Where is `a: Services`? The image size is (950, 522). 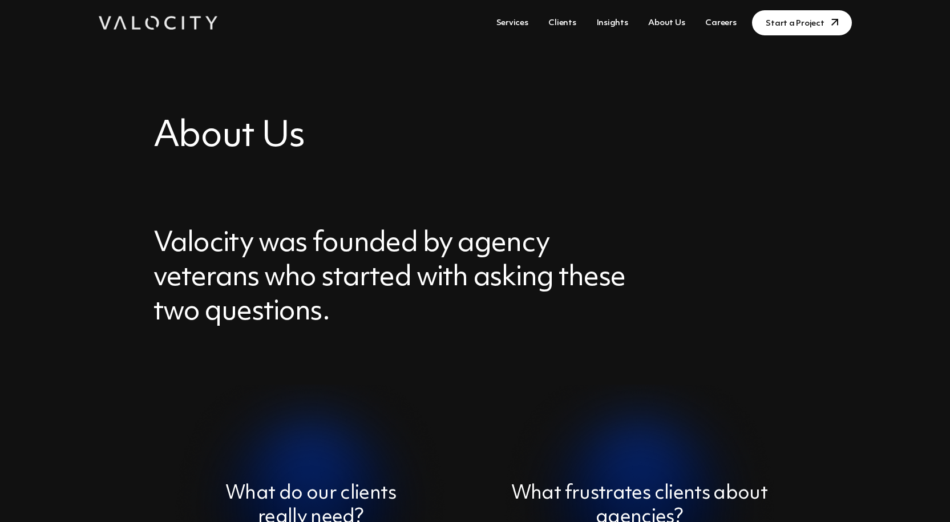 a: Services is located at coordinates (512, 23).